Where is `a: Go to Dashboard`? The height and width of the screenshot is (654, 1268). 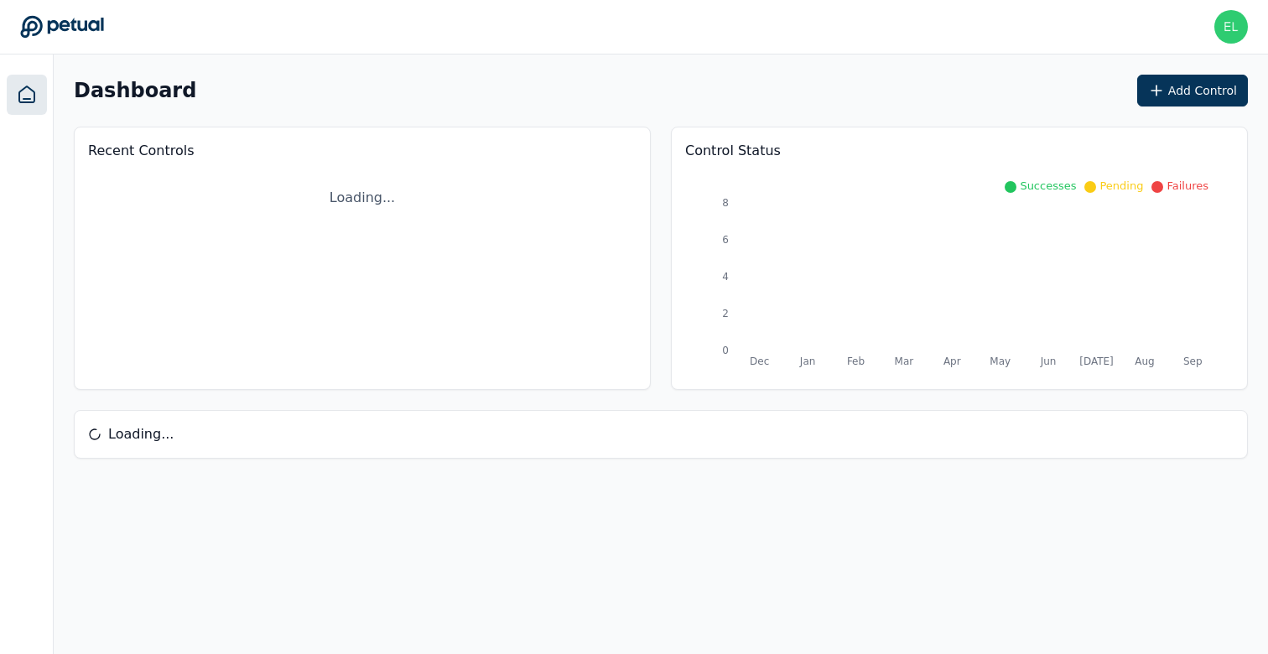 a: Go to Dashboard is located at coordinates (62, 27).